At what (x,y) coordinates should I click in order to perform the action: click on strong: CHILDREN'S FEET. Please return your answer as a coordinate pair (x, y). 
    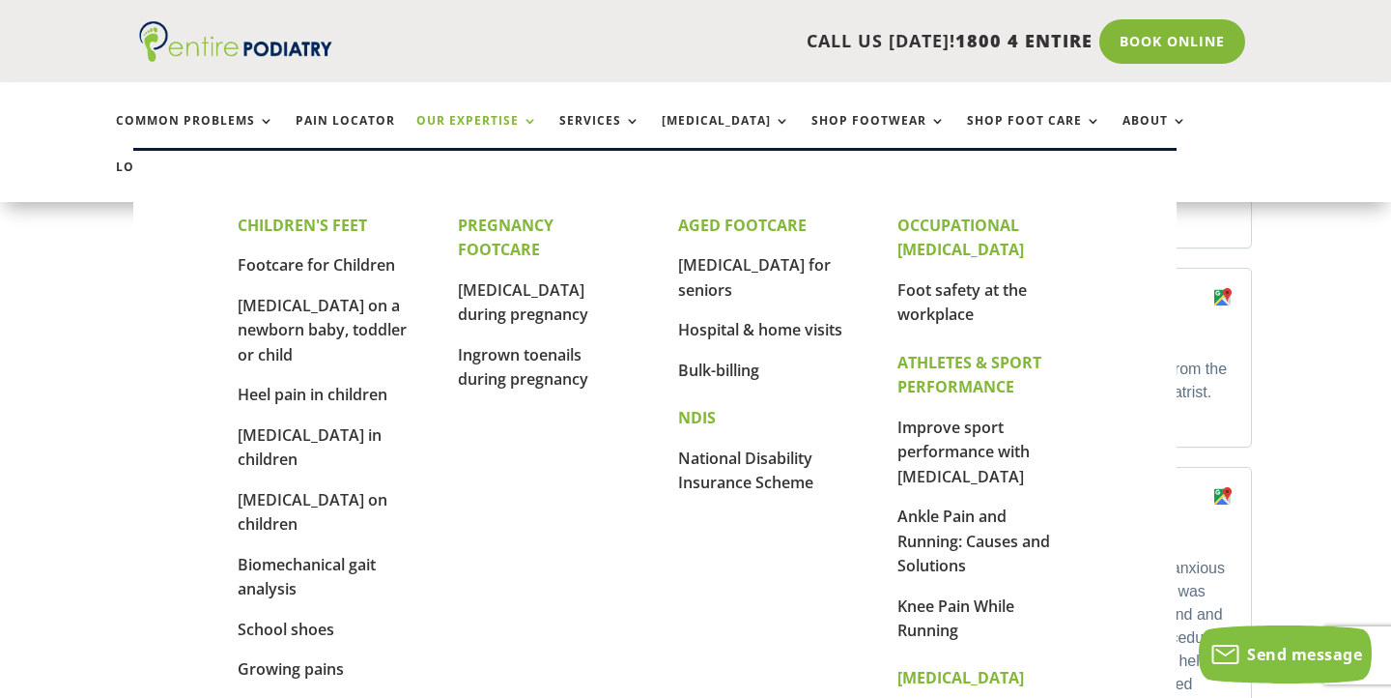
    Looking at the image, I should click on (302, 225).